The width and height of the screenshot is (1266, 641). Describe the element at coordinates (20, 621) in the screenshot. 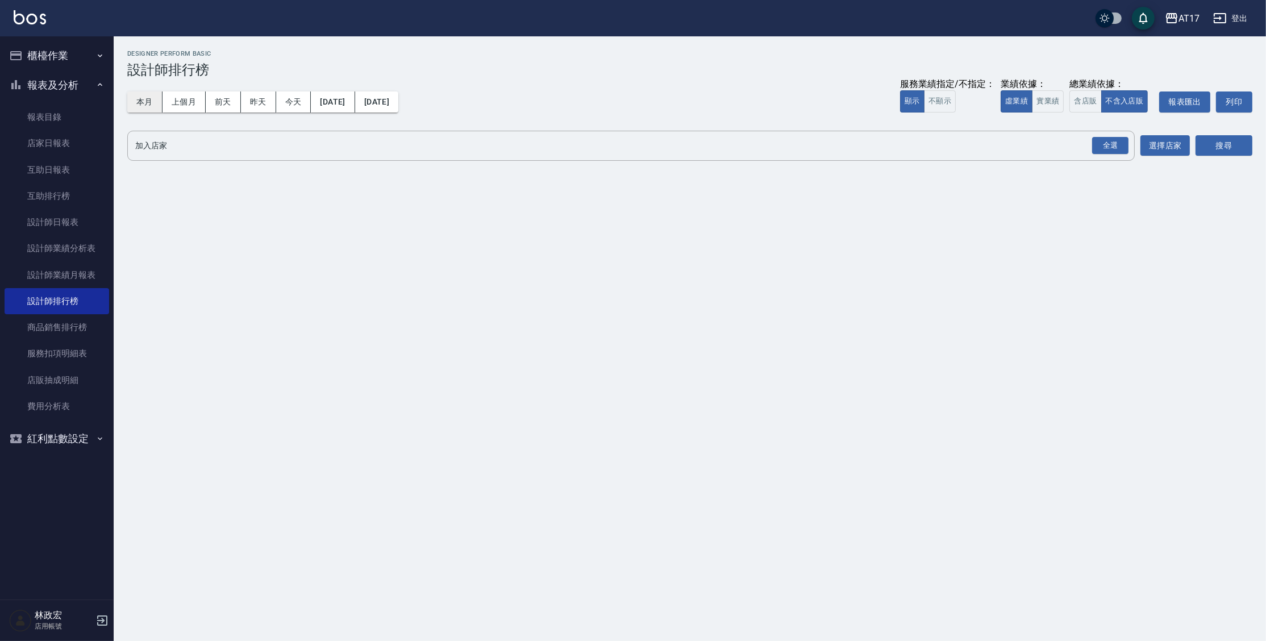

I see `img: Person` at that location.